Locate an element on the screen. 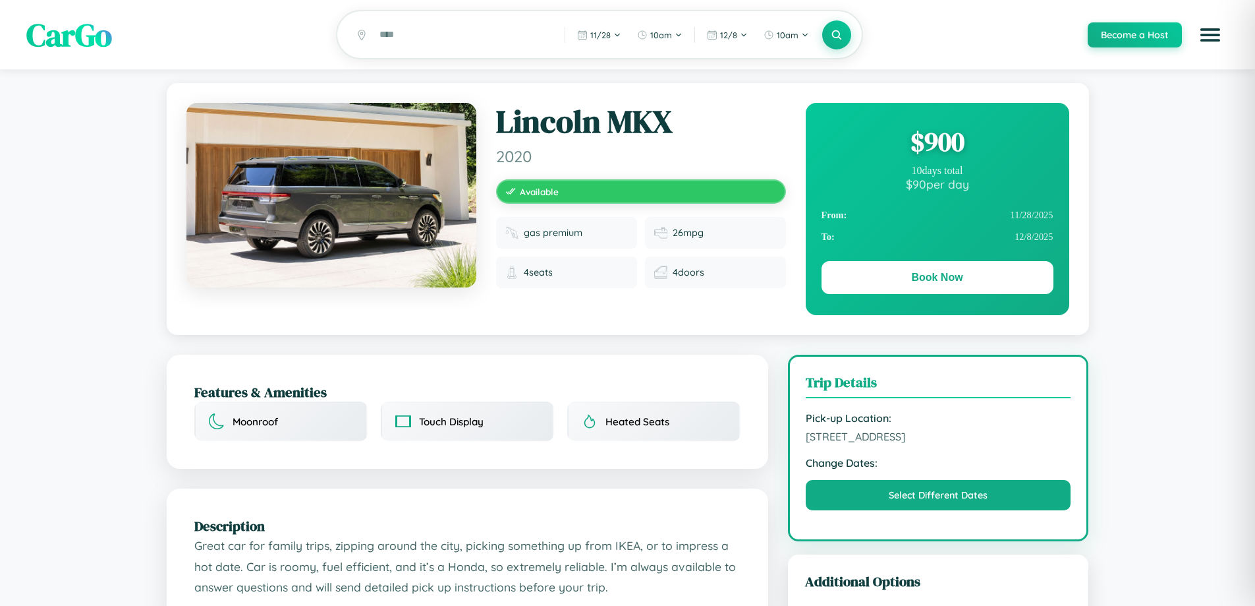 This screenshot has width=1255, height=606. button: Open menu is located at coordinates (1211, 35).